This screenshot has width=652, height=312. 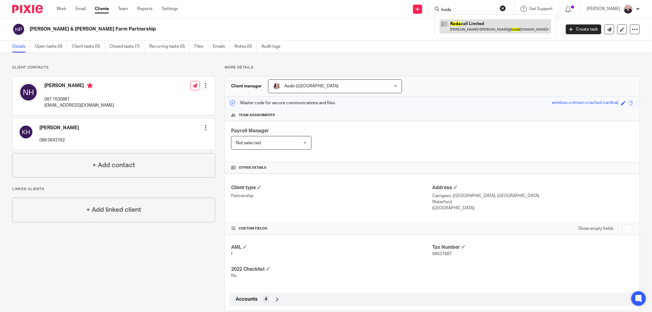 What do you see at coordinates (61, 9) in the screenshot?
I see `a: Work` at bounding box center [61, 9].